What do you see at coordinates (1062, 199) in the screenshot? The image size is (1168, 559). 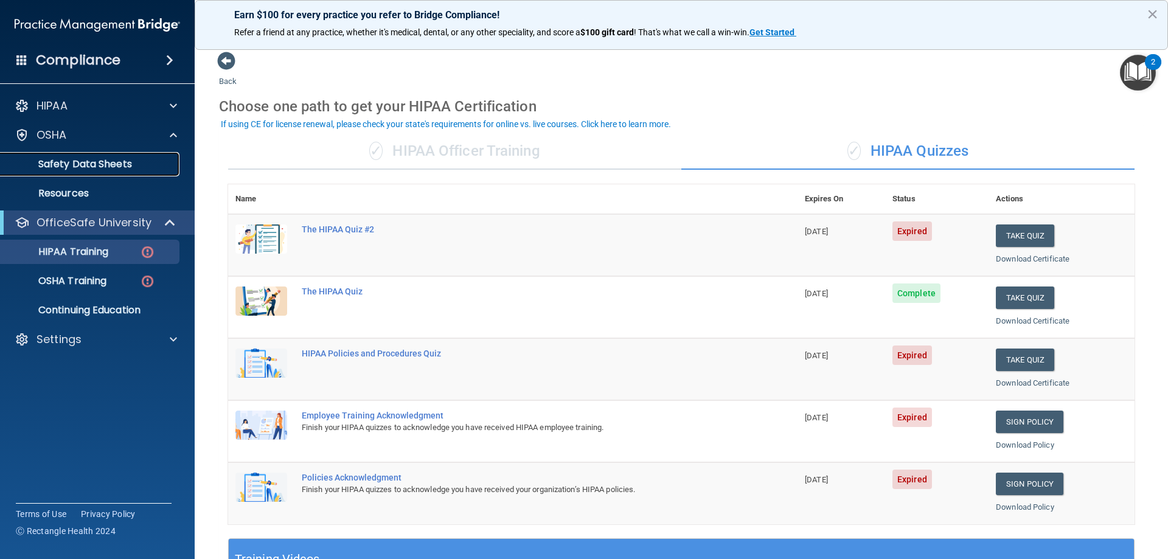 I see `th: Actions` at bounding box center [1062, 199].